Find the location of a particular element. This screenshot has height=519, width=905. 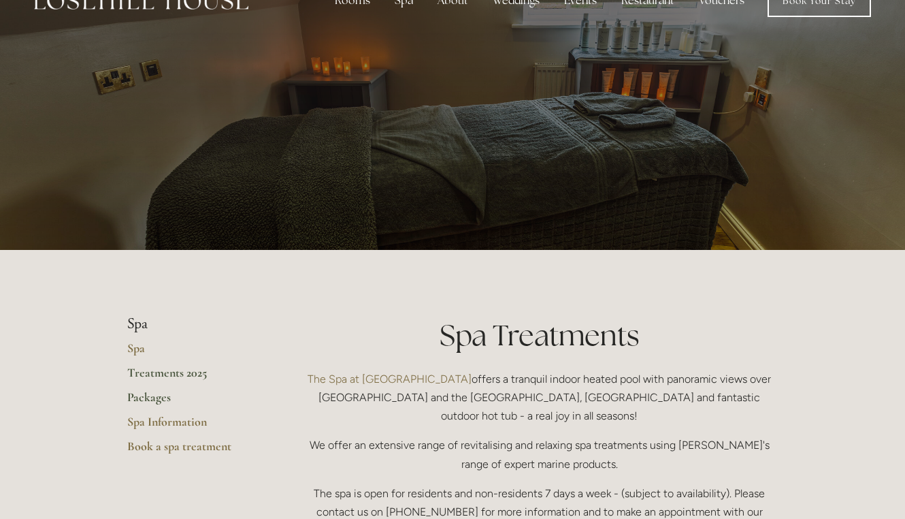

h1: Spa Treatments is located at coordinates (539, 335).